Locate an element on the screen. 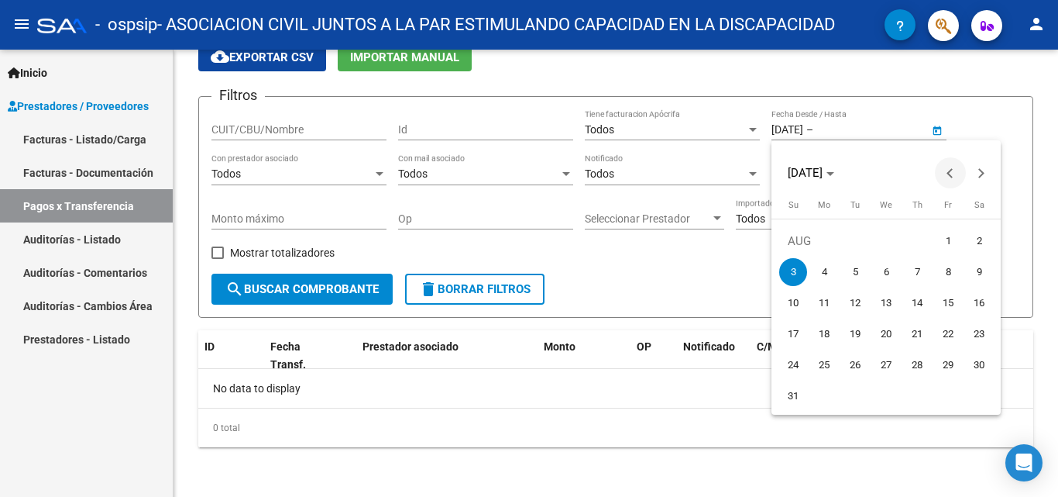  button: August 18, 2025 is located at coordinates (824, 334).